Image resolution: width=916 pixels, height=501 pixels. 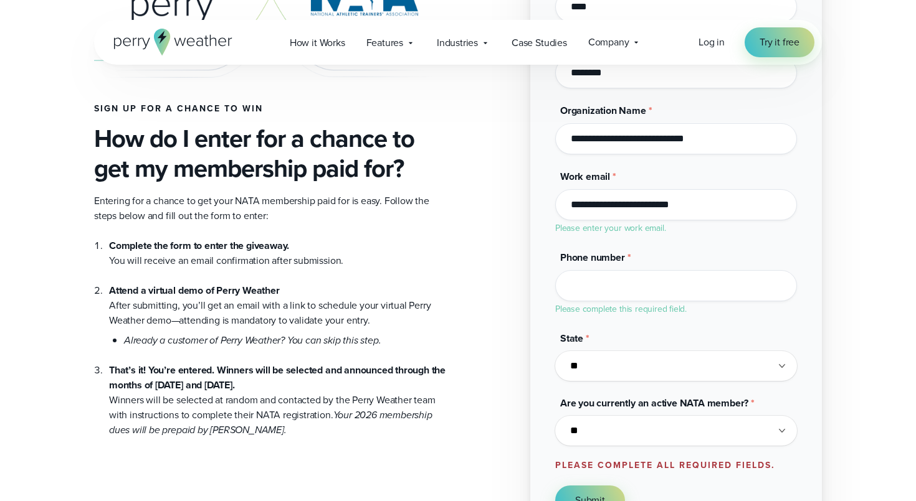 What do you see at coordinates (620, 309) in the screenshot?
I see `label: Please complete this required field.` at bounding box center [620, 309].